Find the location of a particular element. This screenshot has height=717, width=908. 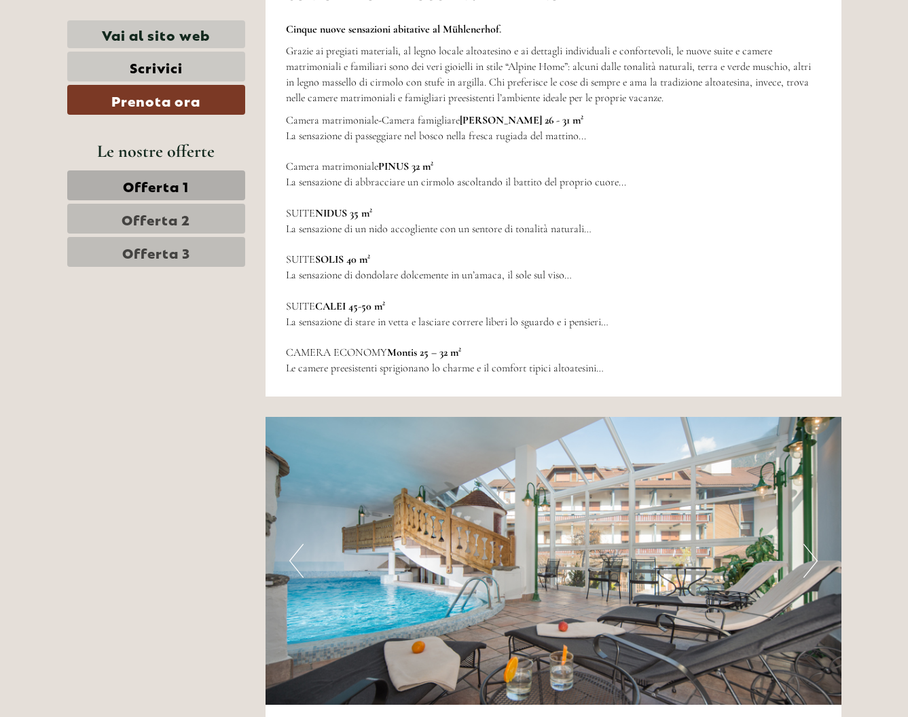

p: La sensazione di un nido accogliente con un sentore di tonalità naturali… is located at coordinates (554, 229).